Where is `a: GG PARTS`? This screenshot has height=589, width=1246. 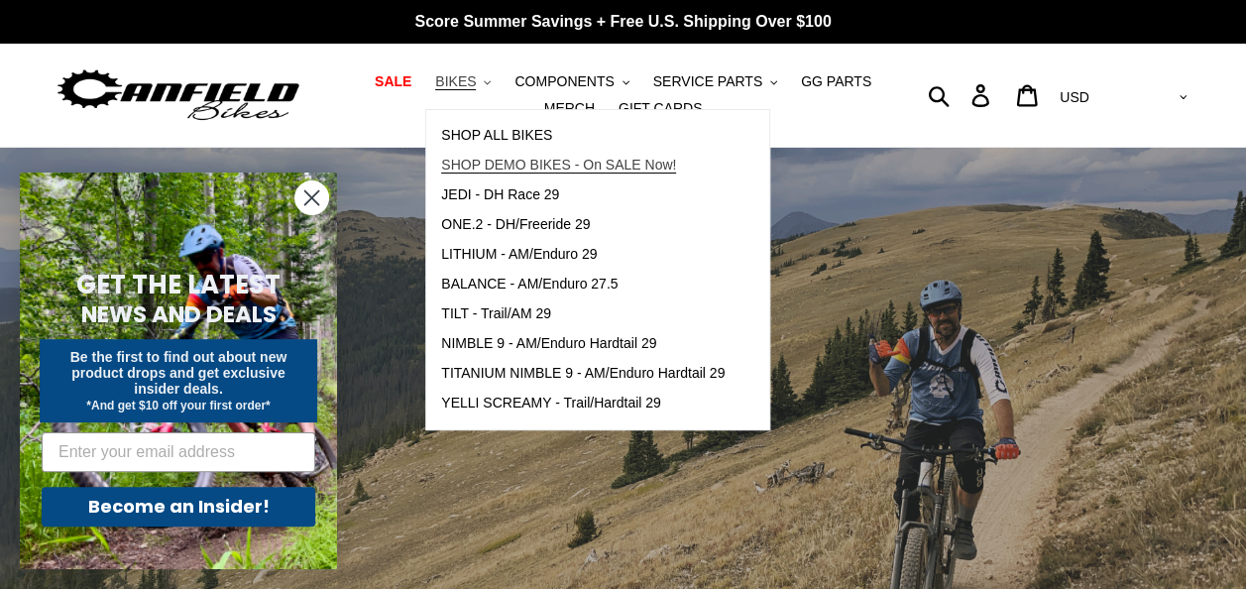
a: GG PARTS is located at coordinates (836, 81).